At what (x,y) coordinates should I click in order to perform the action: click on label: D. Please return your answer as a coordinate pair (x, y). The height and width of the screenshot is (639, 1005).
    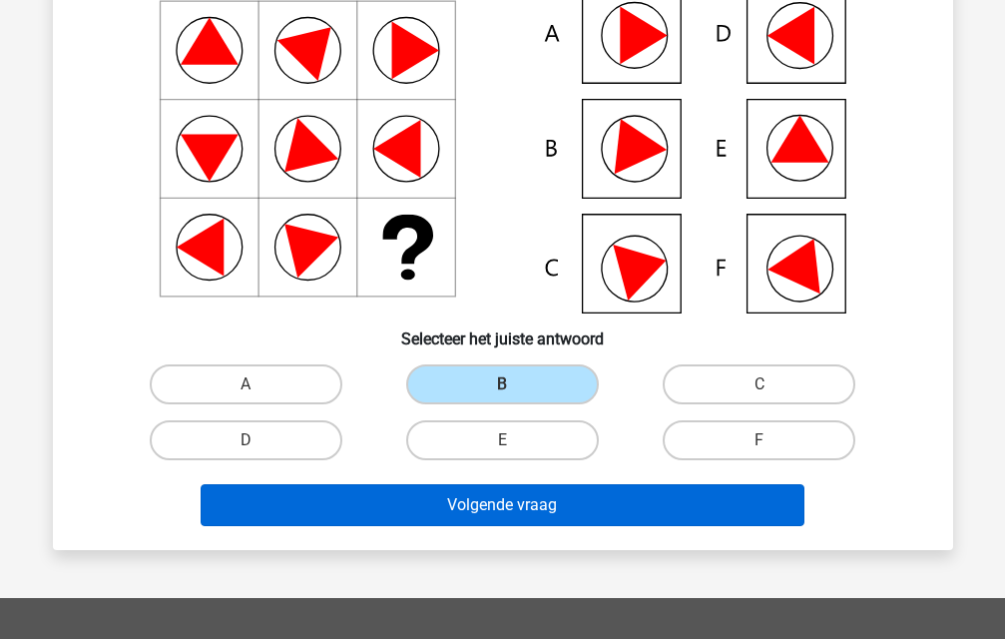
    Looking at the image, I should click on (246, 440).